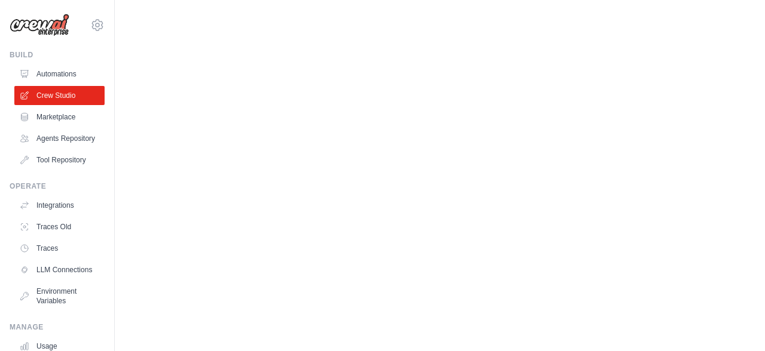 Image resolution: width=765 pixels, height=351 pixels. What do you see at coordinates (59, 227) in the screenshot?
I see `a: Traces Old` at bounding box center [59, 227].